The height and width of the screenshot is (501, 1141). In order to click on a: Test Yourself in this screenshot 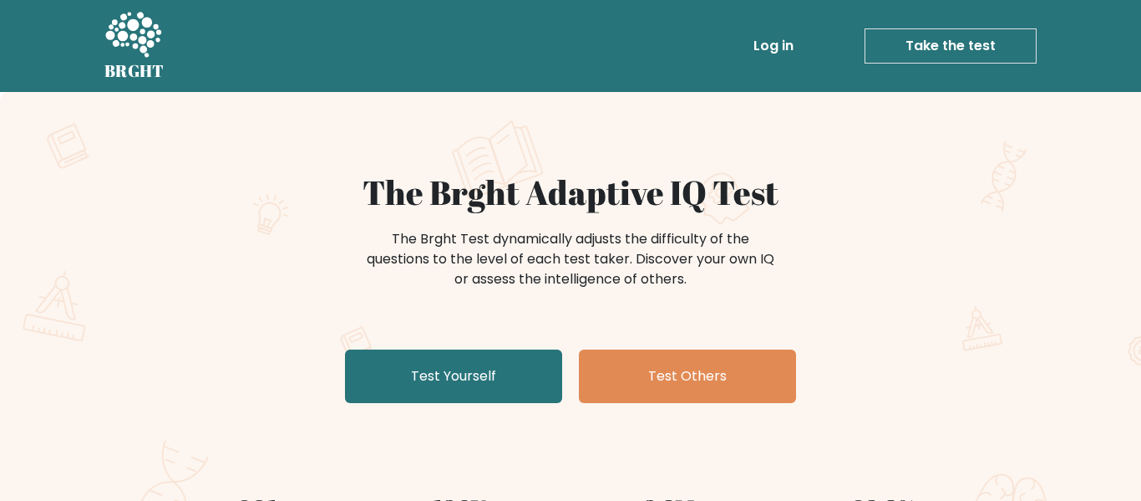, I will do `click(454, 376)`.